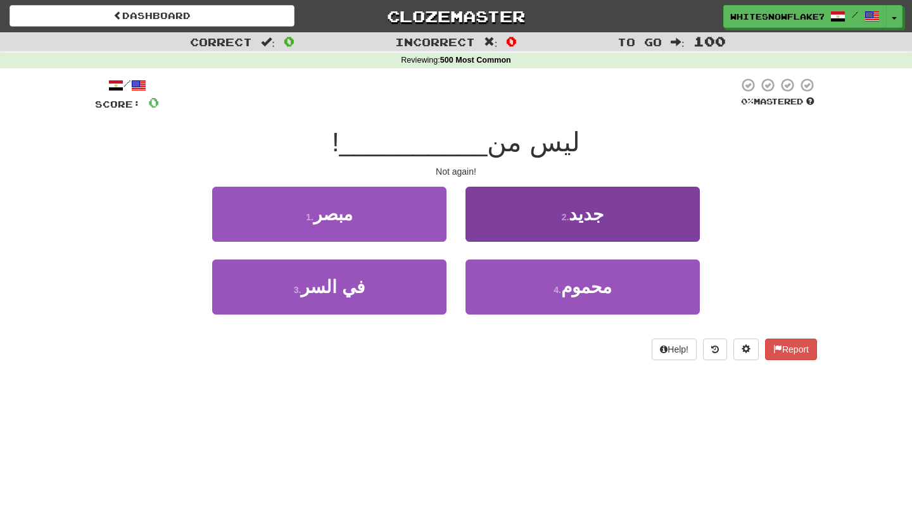  What do you see at coordinates (586, 287) in the screenshot?
I see `span: محموم` at bounding box center [586, 287].